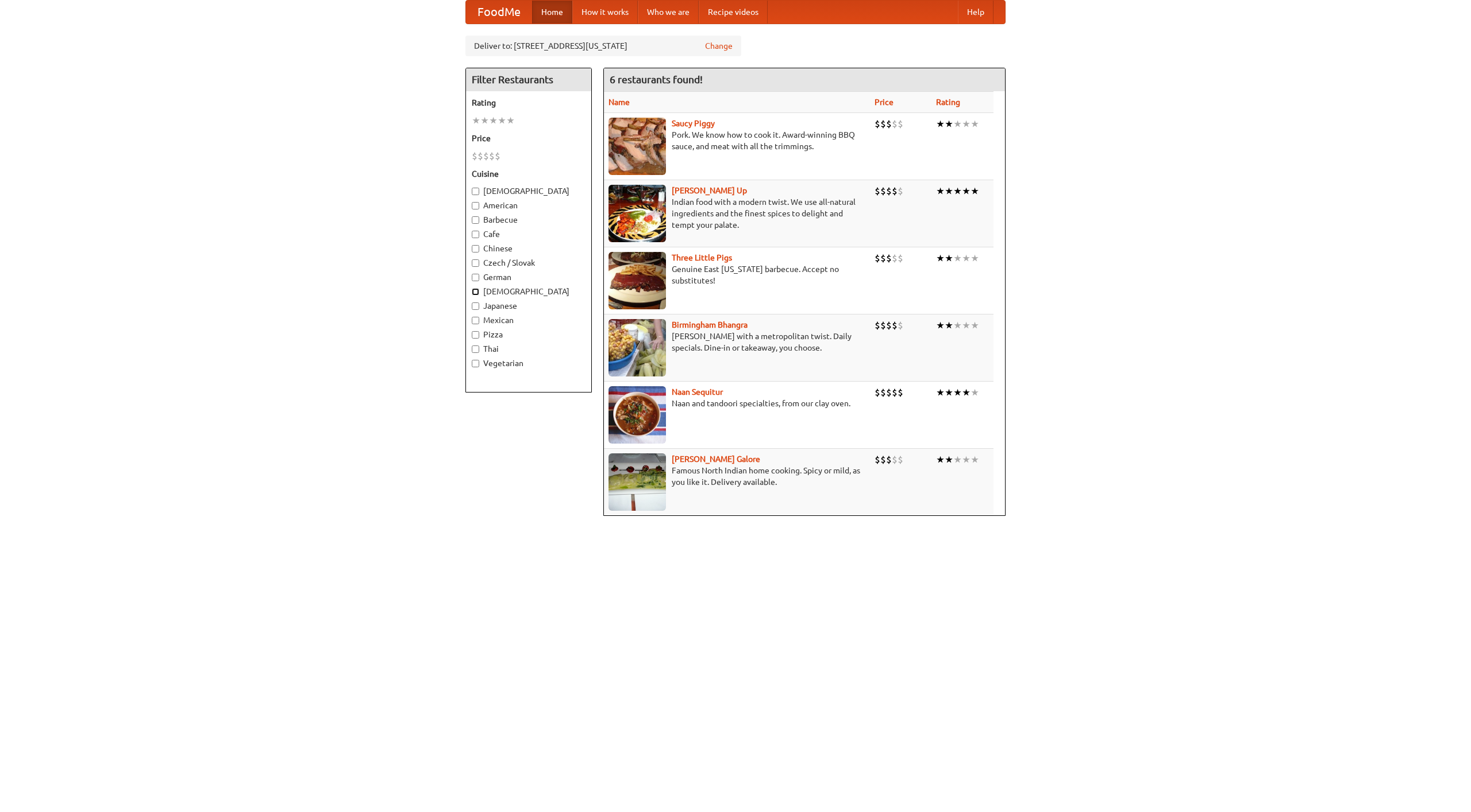 This screenshot has width=1471, height=812. What do you see at coordinates (475, 263) in the screenshot?
I see `input: Czech / Slovak` at bounding box center [475, 263].